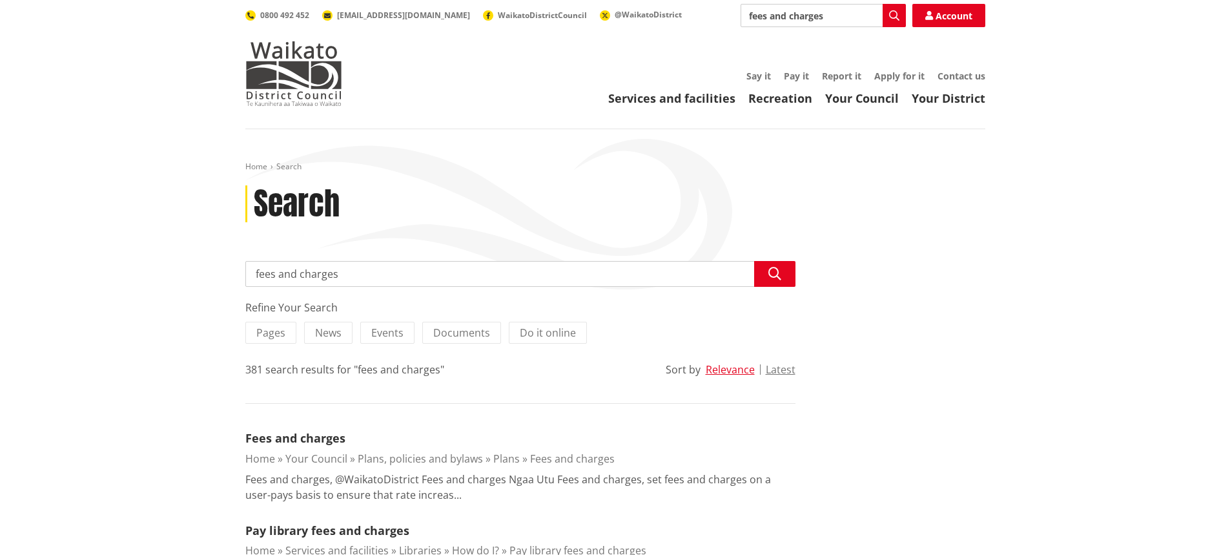 Image resolution: width=1230 pixels, height=555 pixels. What do you see at coordinates (294, 74) in the screenshot?
I see `img: Waikato District Council - Te Kaunihera aa Takiwaa o Waikato` at bounding box center [294, 74].